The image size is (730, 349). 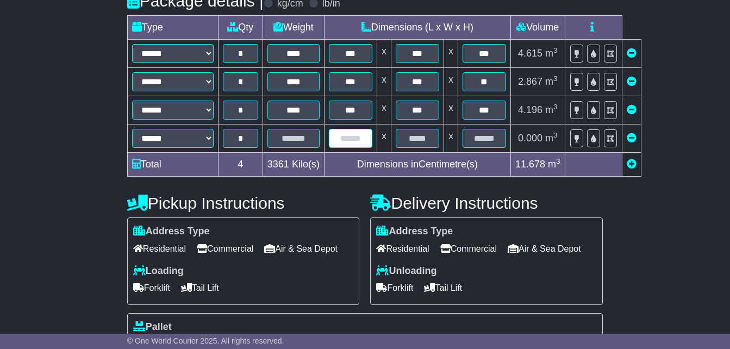 What do you see at coordinates (417, 28) in the screenshot?
I see `td: Dimensions (L x W x H)` at bounding box center [417, 28].